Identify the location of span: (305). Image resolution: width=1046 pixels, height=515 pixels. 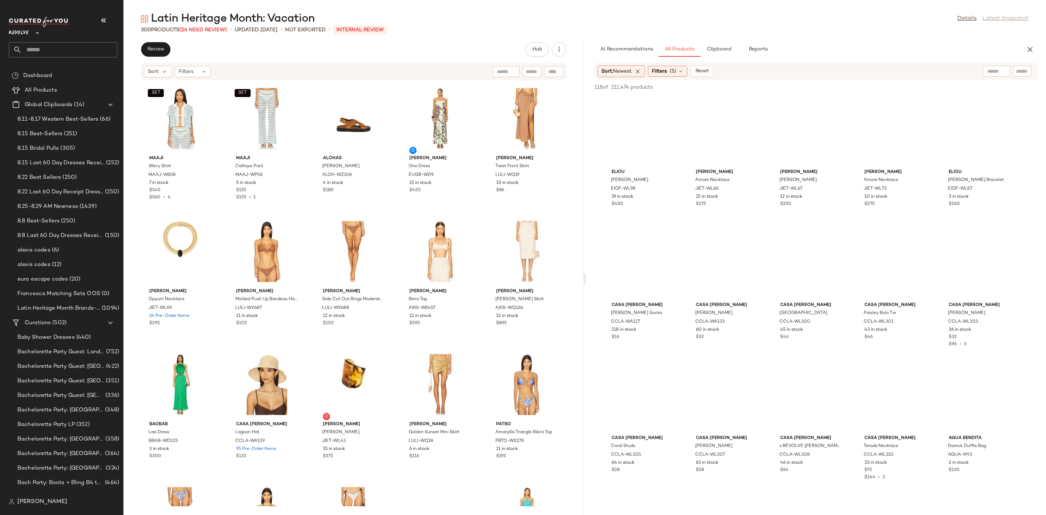
(67, 148).